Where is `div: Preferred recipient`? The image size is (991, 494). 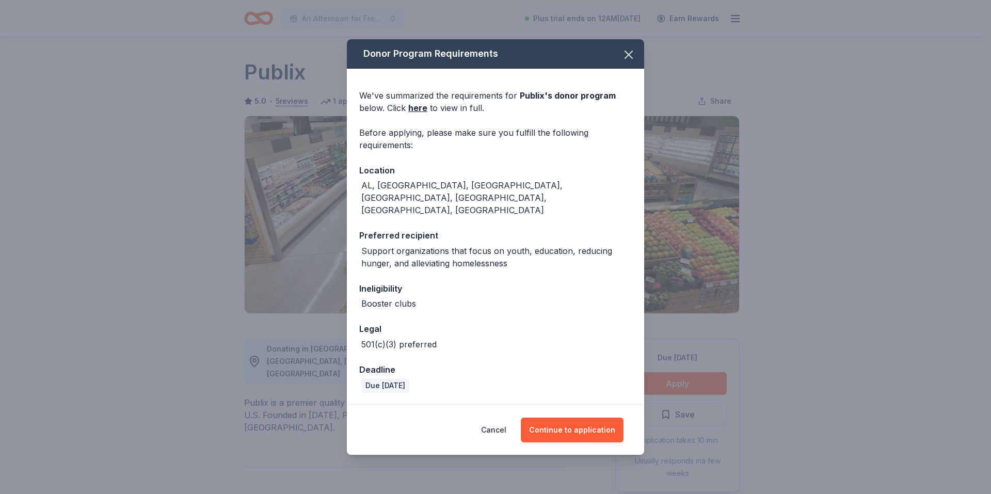
div: Preferred recipient is located at coordinates (495, 235).